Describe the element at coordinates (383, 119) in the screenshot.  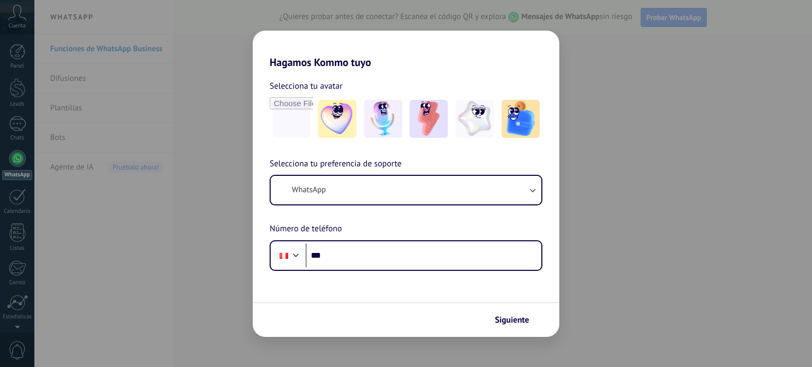
I see `img: -2.jpeg` at that location.